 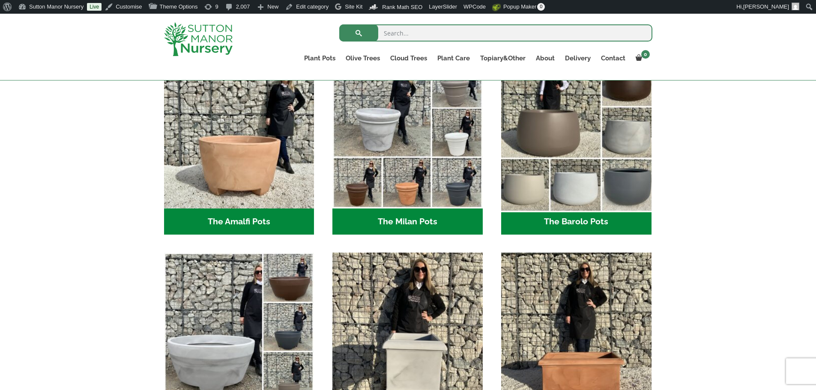 What do you see at coordinates (407, 147) in the screenshot?
I see `a: Visit product category The Milan Pots` at bounding box center [407, 147].